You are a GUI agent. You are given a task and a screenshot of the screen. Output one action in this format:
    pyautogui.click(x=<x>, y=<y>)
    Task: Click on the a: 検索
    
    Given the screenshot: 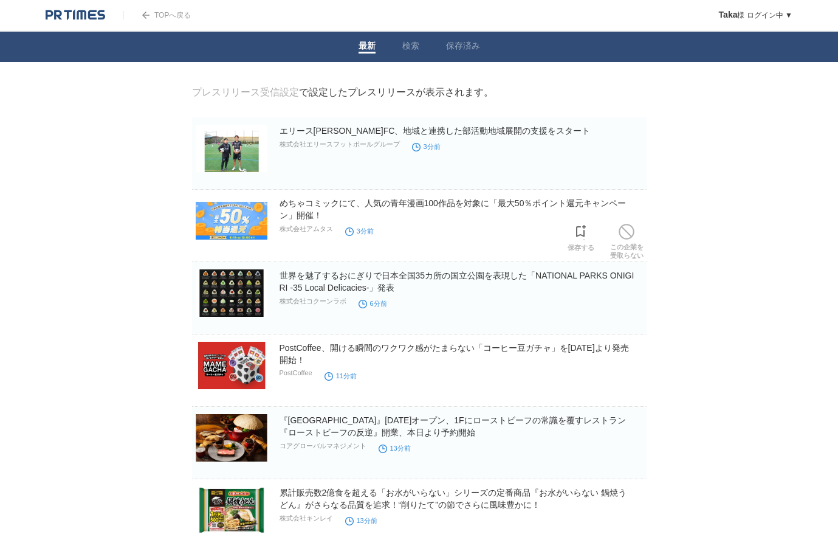 What is the action you would take?
    pyautogui.click(x=411, y=47)
    